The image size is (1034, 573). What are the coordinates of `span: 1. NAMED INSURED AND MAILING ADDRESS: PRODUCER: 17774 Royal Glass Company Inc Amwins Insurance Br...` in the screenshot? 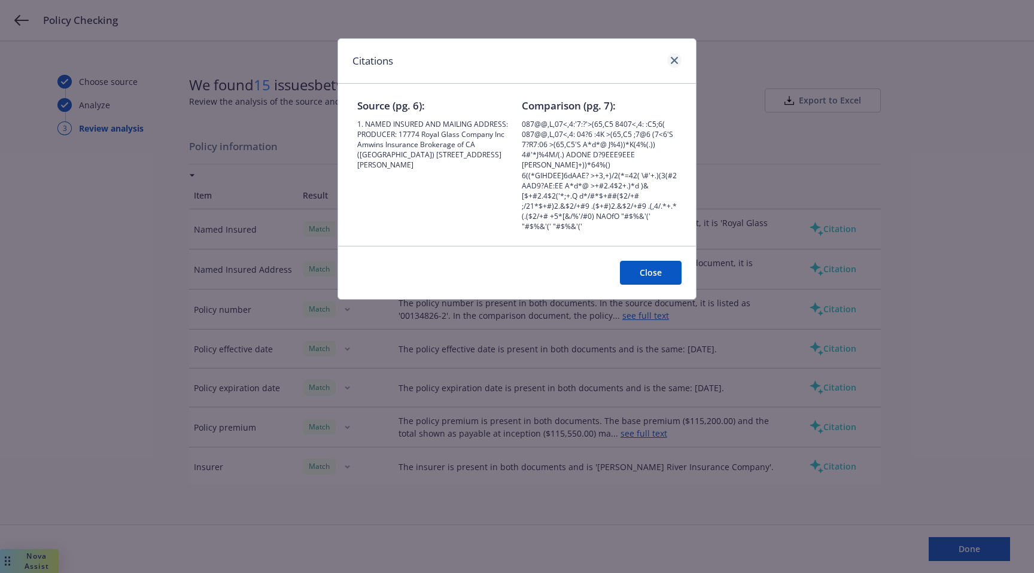 It's located at (434, 145).